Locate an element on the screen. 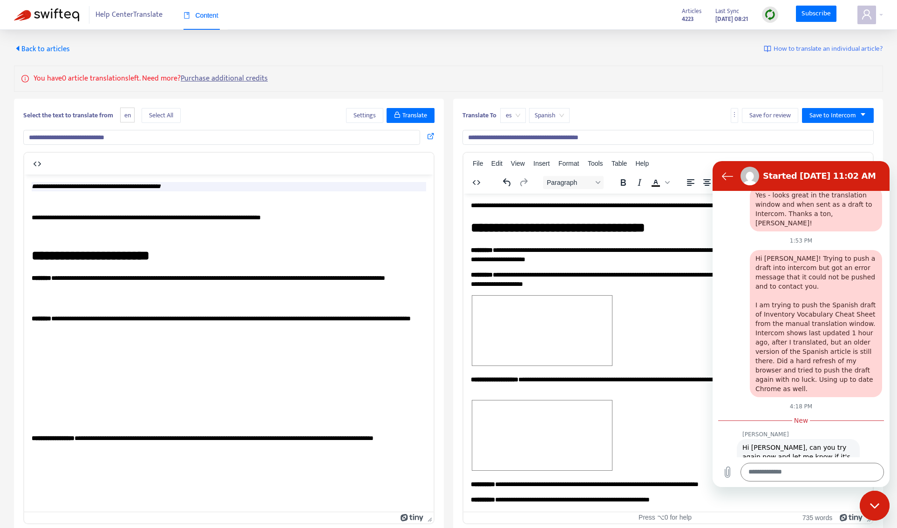  span: Back to articles is located at coordinates (42, 49).